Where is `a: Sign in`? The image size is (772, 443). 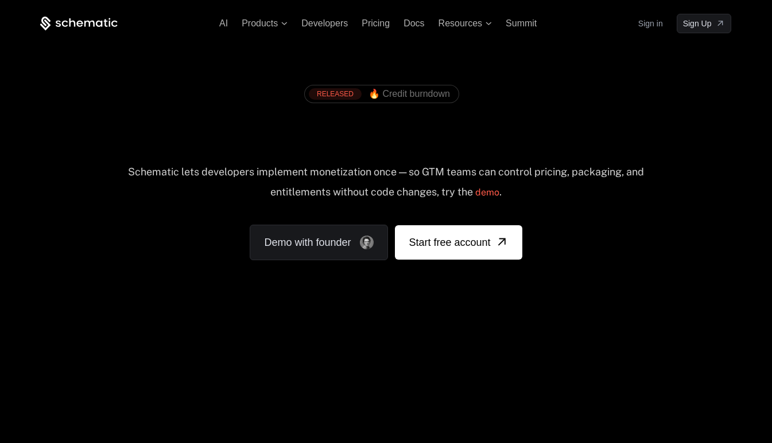
a: Sign in is located at coordinates (650, 24).